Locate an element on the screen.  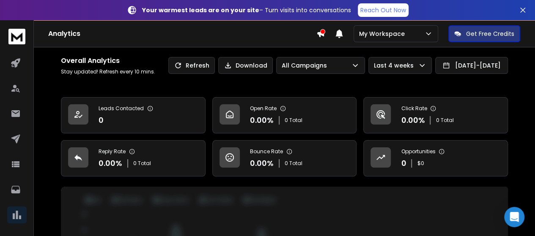
a: Click Rate0.00%0 Total is located at coordinates (436, 115).